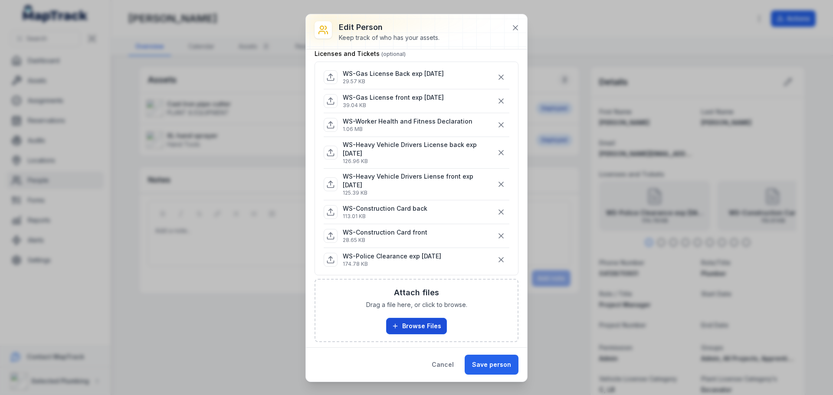  What do you see at coordinates (416, 305) in the screenshot?
I see `span: Drag a file here, or click to browse.` at bounding box center [416, 305].